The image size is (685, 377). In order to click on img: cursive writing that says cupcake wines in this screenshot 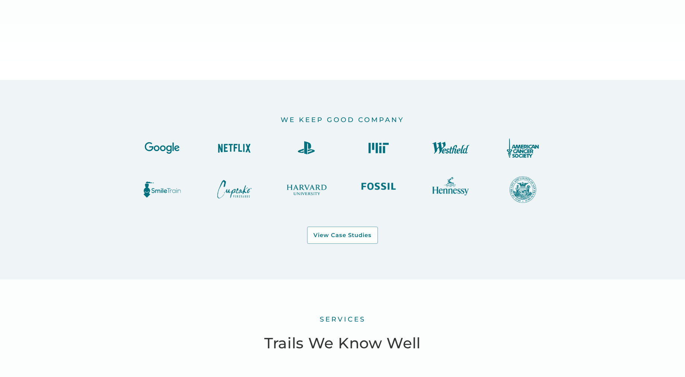, I will do `click(234, 189)`.